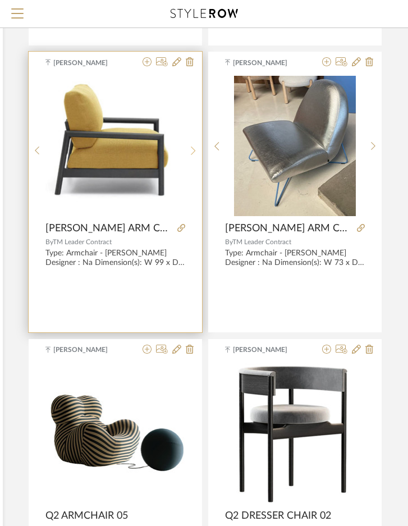 Image resolution: width=408 pixels, height=526 pixels. Describe the element at coordinates (86, 516) in the screenshot. I see `span: Q2 ARMCHAIR 05` at that location.